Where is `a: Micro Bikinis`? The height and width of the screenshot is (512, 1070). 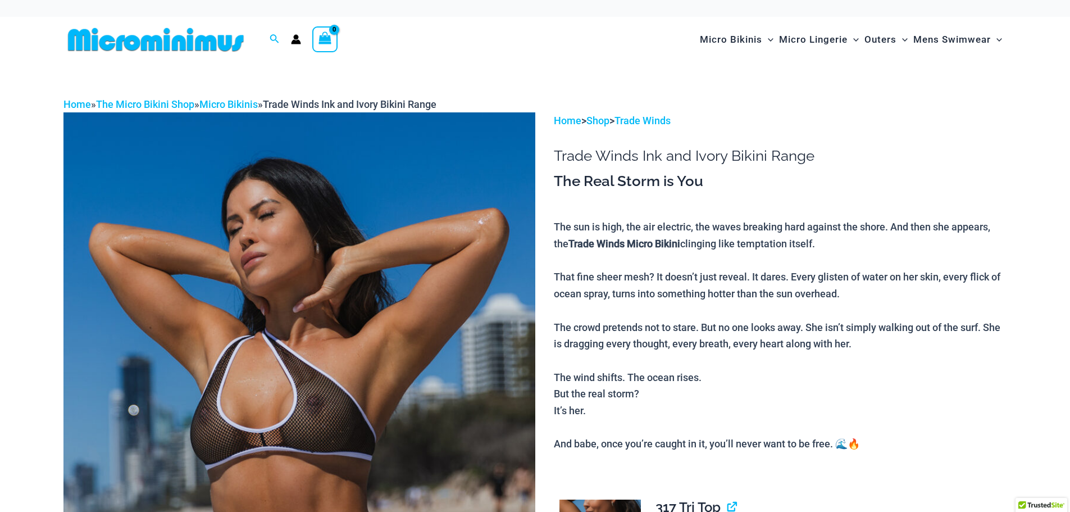
a: Micro Bikinis is located at coordinates (229, 104).